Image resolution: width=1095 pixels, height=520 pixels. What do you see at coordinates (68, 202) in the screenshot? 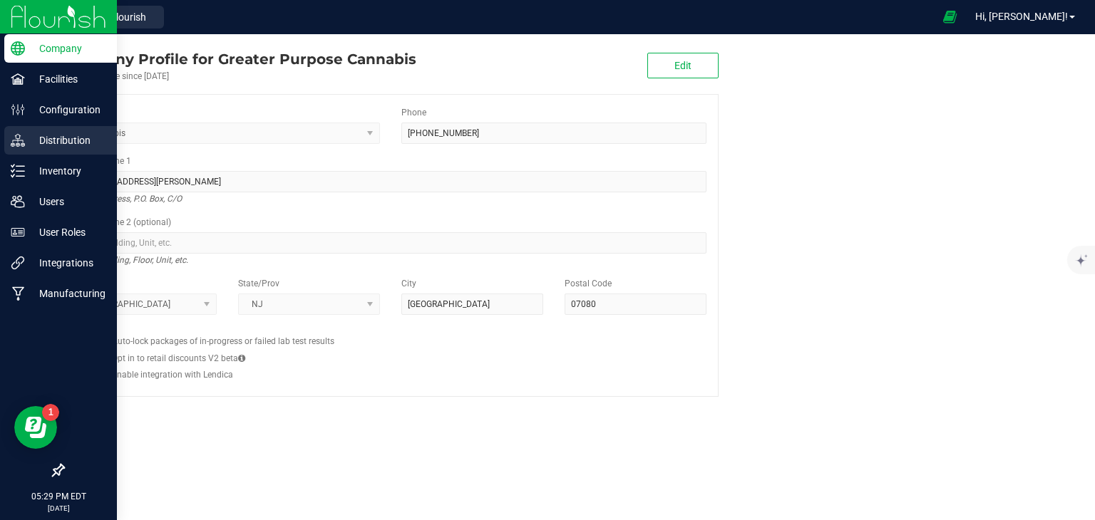
I see `p: Users` at bounding box center [68, 202].